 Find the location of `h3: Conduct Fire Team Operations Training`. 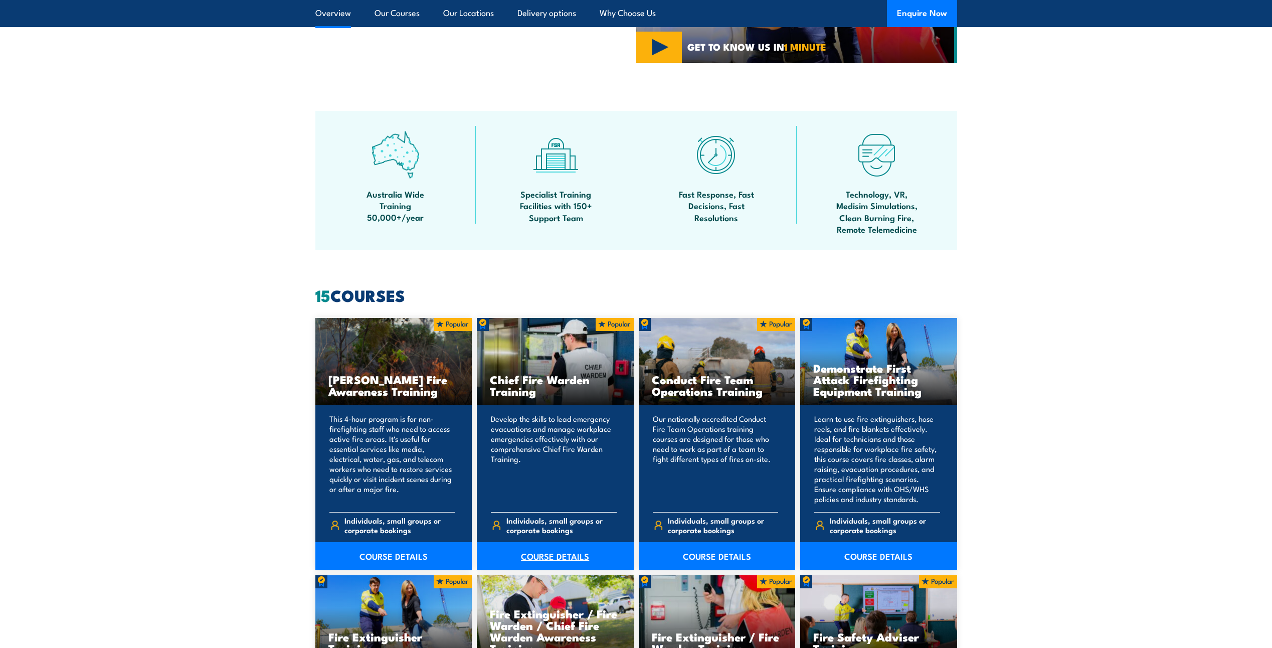

h3: Conduct Fire Team Operations Training is located at coordinates (717, 385).